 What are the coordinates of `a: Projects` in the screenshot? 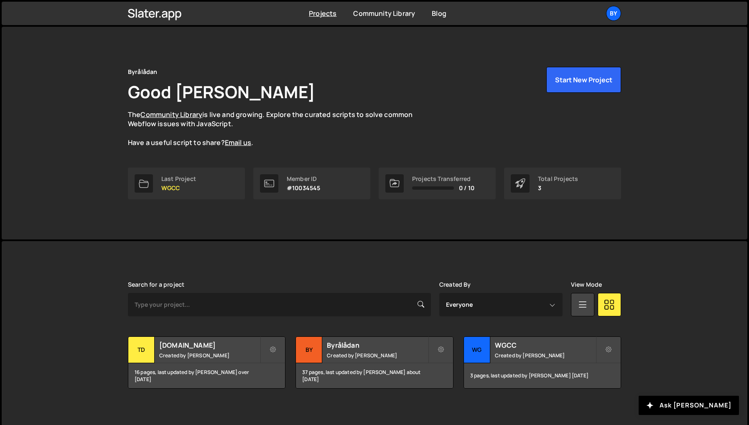 It's located at (323, 13).